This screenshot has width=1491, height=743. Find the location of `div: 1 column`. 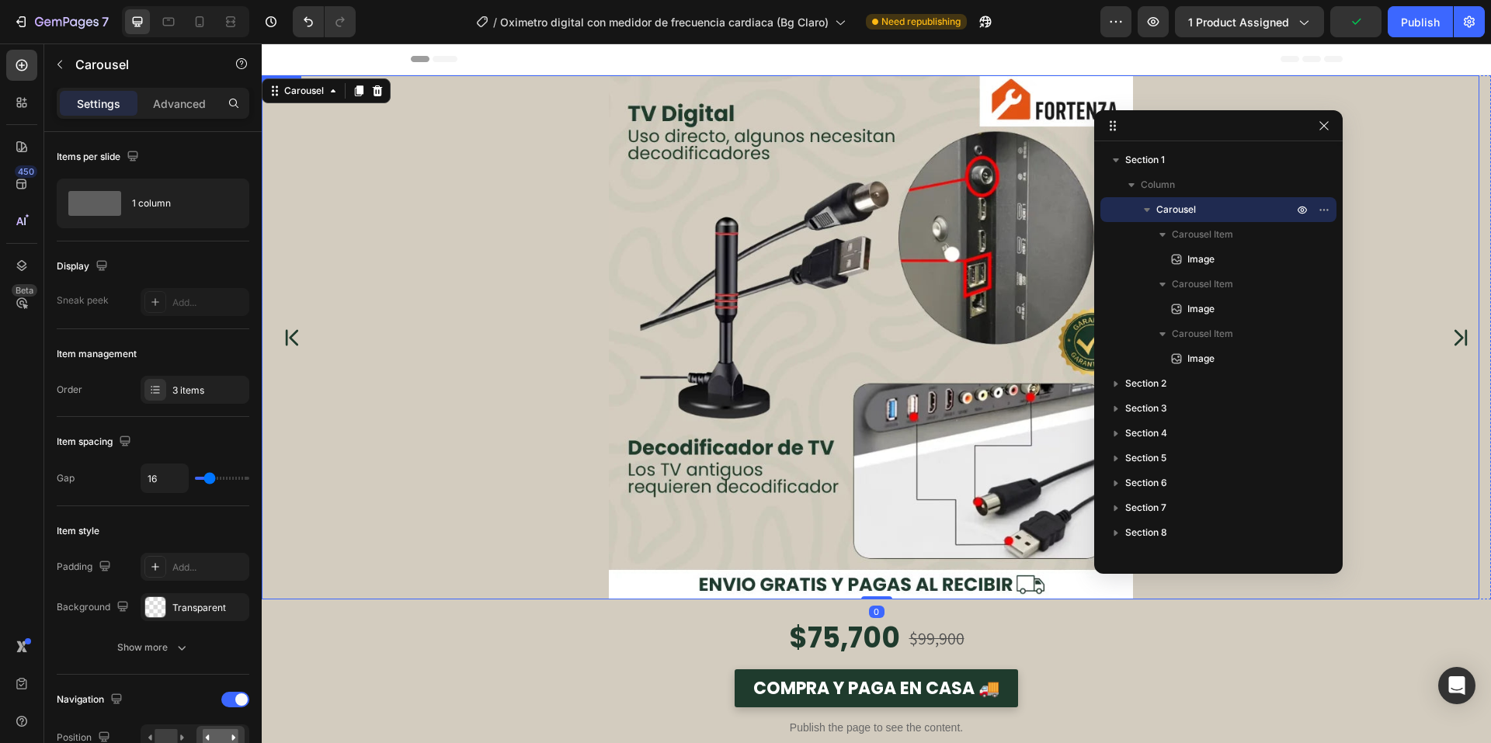

div: 1 column is located at coordinates (179, 203).